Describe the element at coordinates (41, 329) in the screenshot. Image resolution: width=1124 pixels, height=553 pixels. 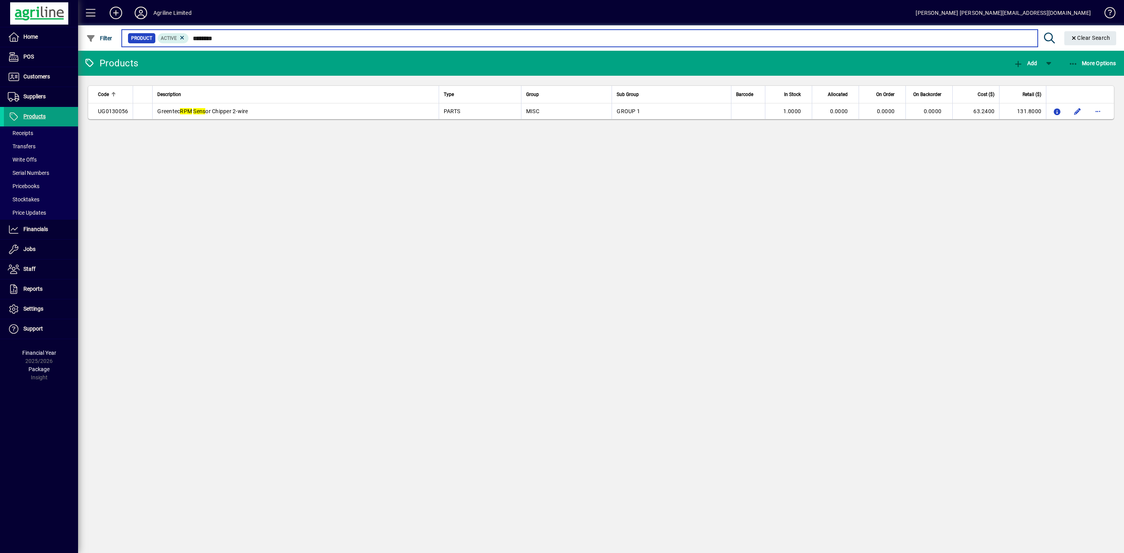
I see `a: Support` at that location.